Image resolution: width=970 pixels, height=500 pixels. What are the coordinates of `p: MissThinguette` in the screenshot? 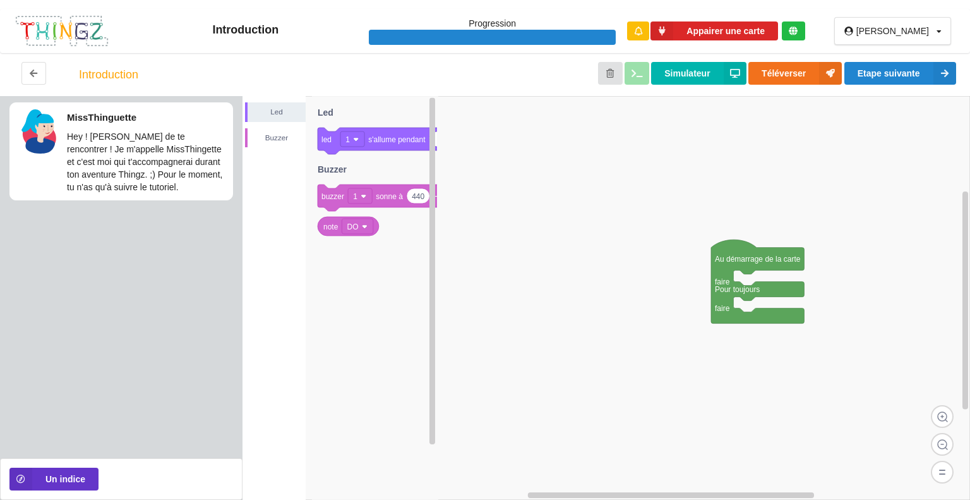 It's located at (147, 117).